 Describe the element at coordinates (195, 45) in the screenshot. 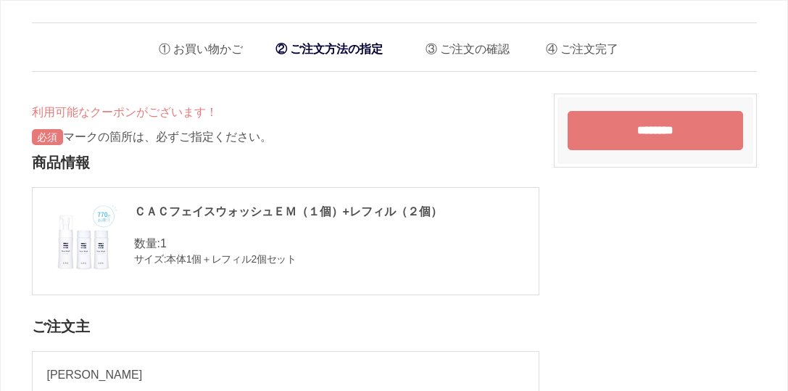

I see `li: お買い物かご` at that location.